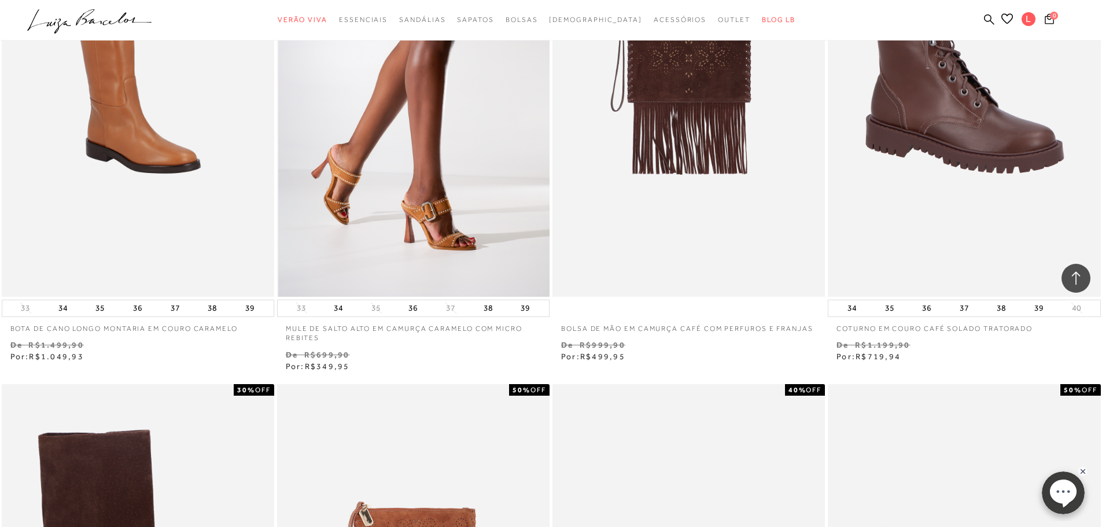 The image size is (1102, 527). I want to click on p: COTURNO EM COURO CAFÉ SOLADO TRATORADO, so click(964, 325).